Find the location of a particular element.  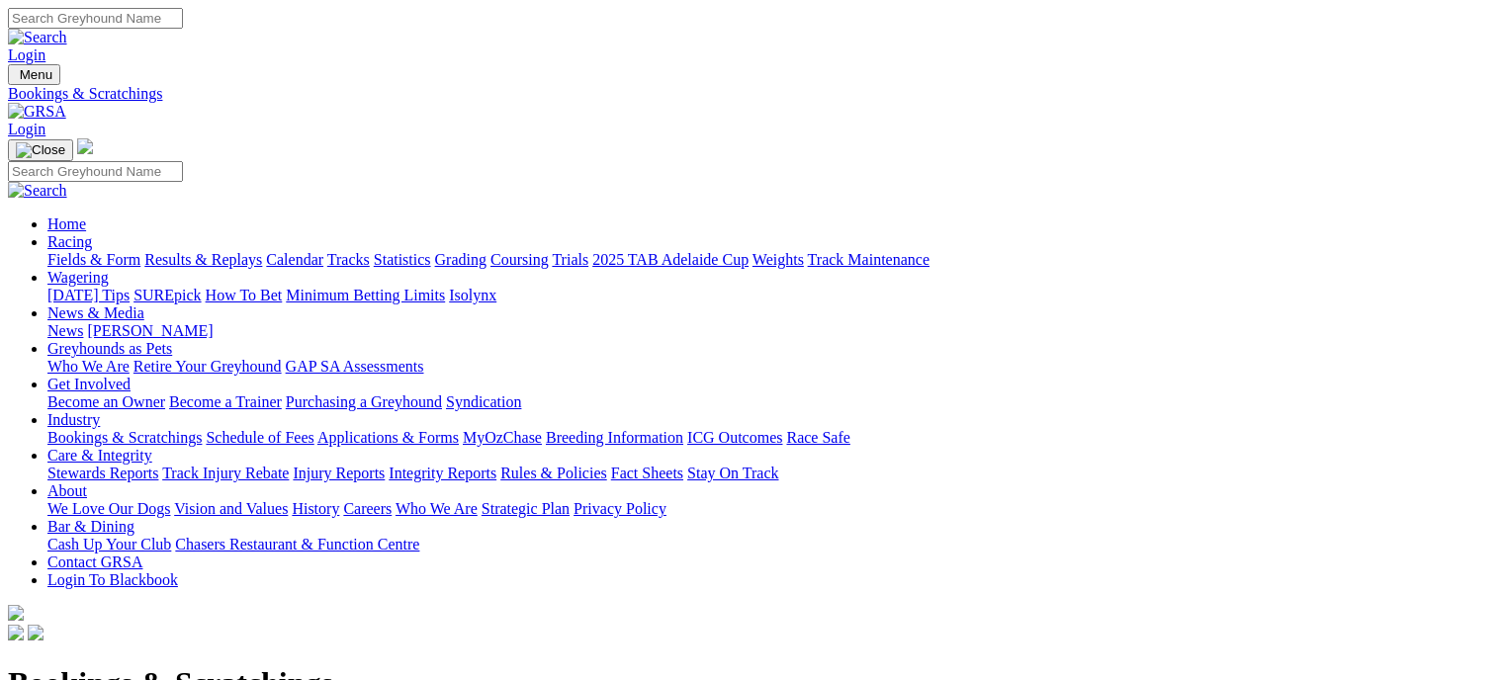

a: Integrity Reports is located at coordinates (442, 473).